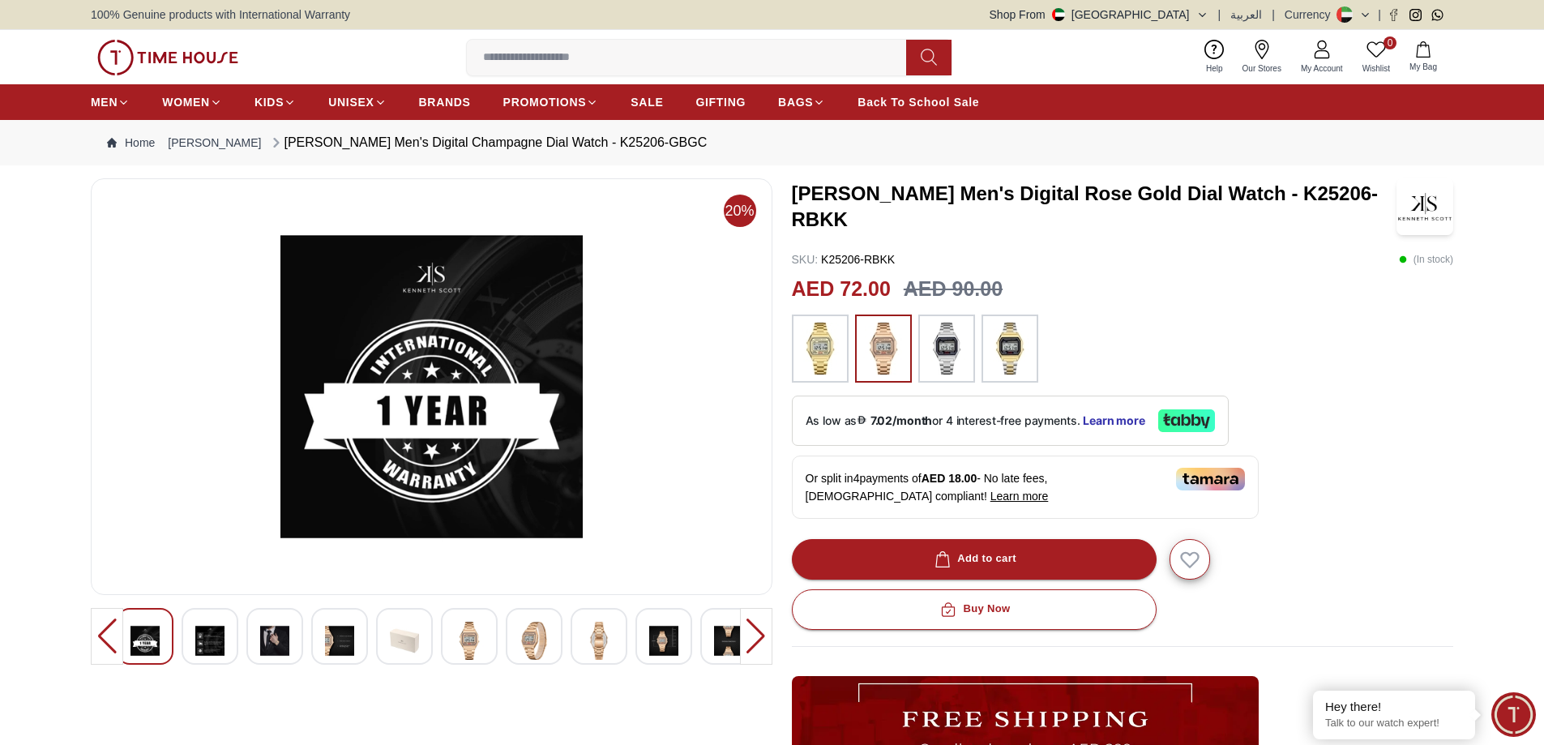 The image size is (1544, 745). Describe the element at coordinates (973, 609) in the screenshot. I see `div: Buy Now` at that location.